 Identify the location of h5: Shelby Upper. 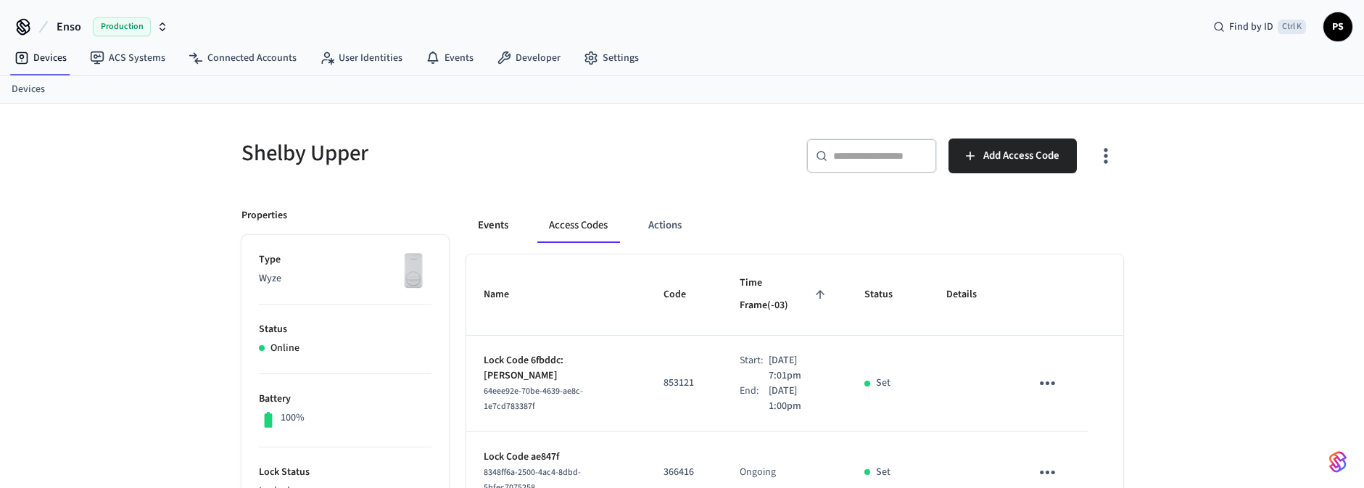
(457, 153).